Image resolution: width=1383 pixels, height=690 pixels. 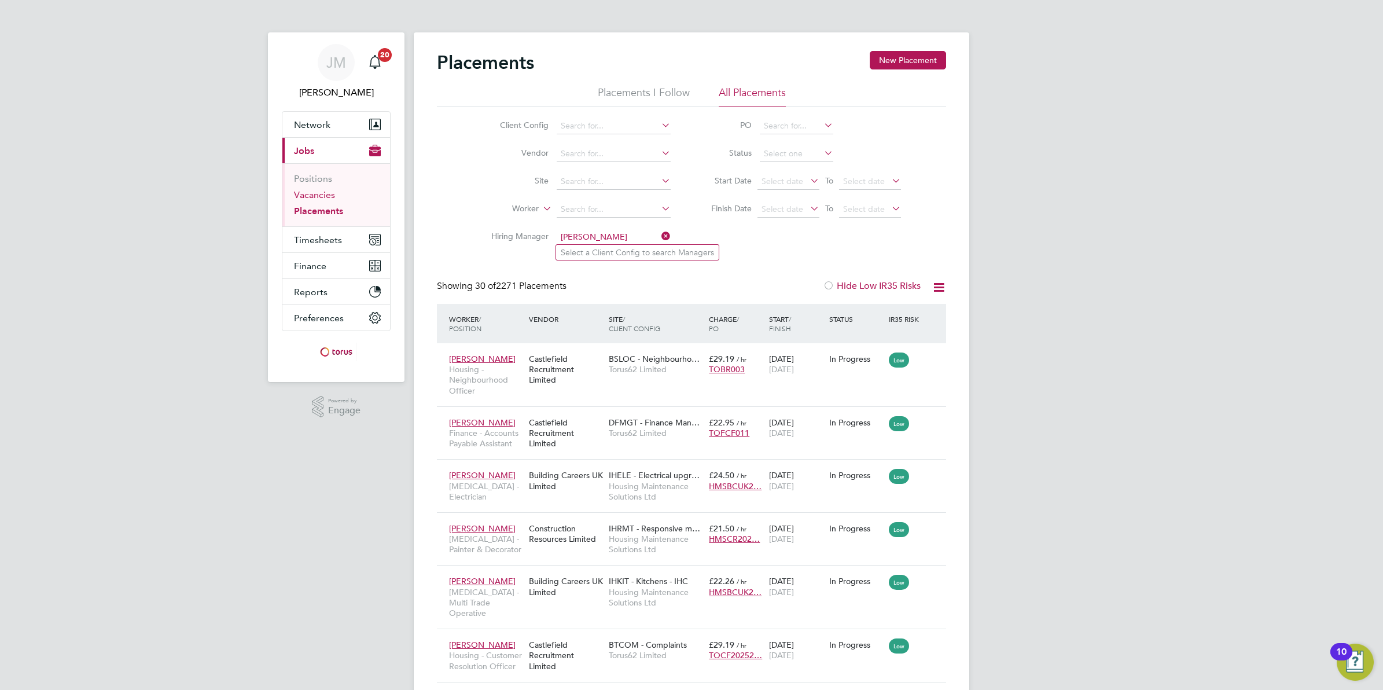 What do you see at coordinates (515, 236) in the screenshot?
I see `label: Hiring Manager` at bounding box center [515, 236].